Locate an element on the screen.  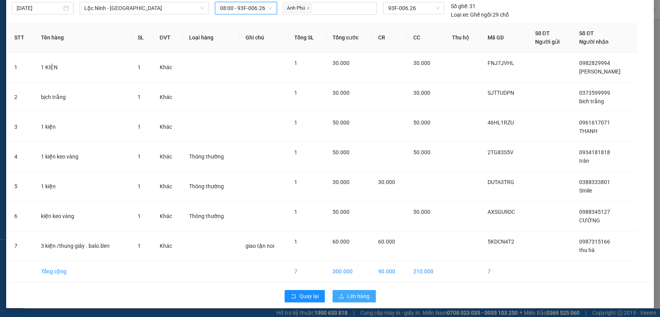
td: kiện keo vàng is located at coordinates (83, 216).